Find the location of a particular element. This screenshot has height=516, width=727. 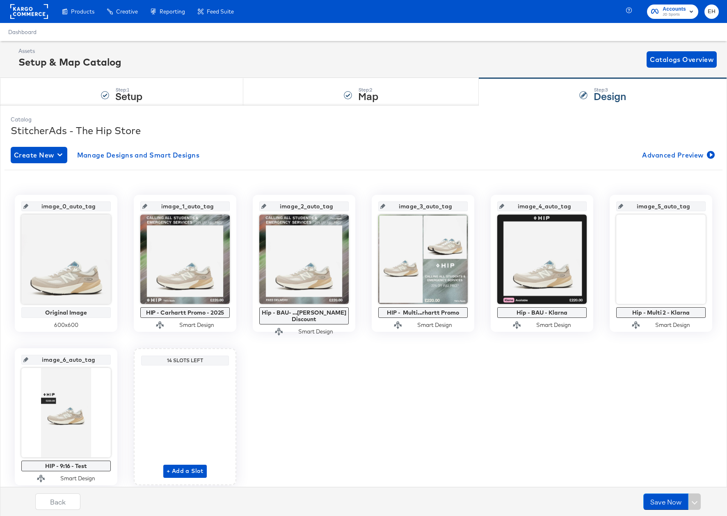

button: Back is located at coordinates (58, 502).